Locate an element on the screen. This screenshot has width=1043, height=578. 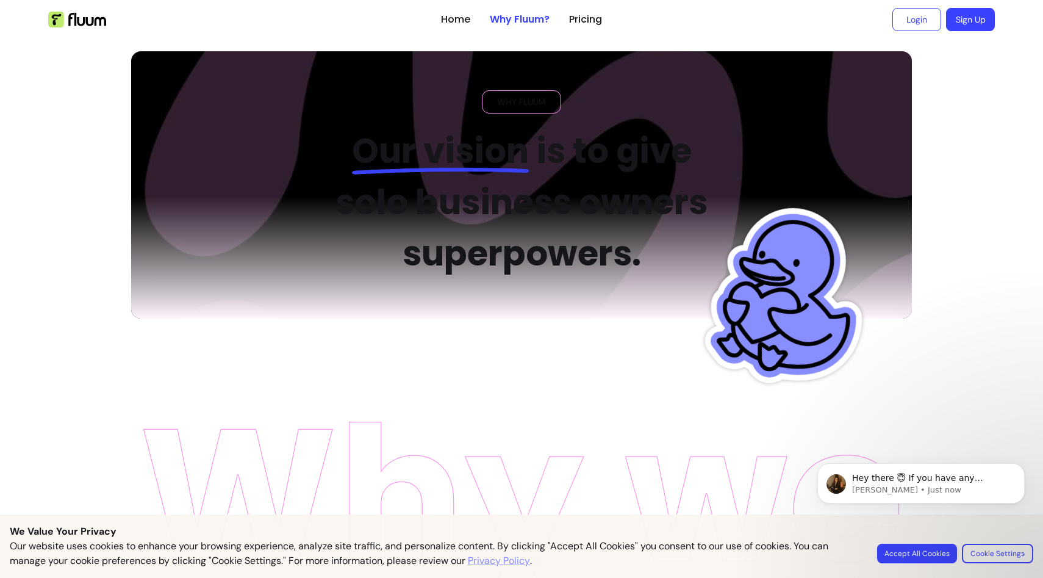
img: Fluum Duck sticker is located at coordinates (790, 297).